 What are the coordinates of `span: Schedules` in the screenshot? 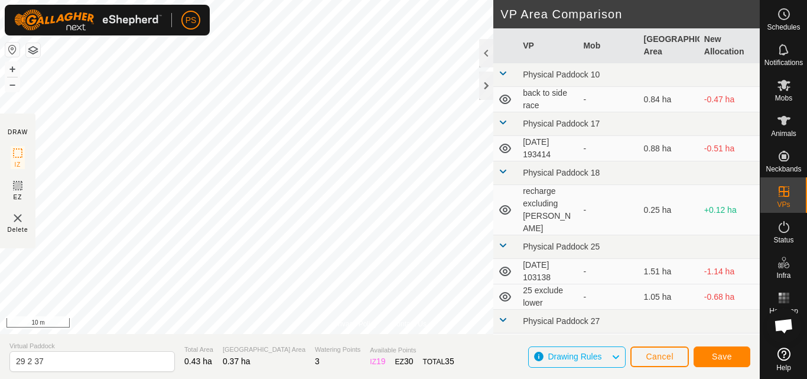 It's located at (783, 27).